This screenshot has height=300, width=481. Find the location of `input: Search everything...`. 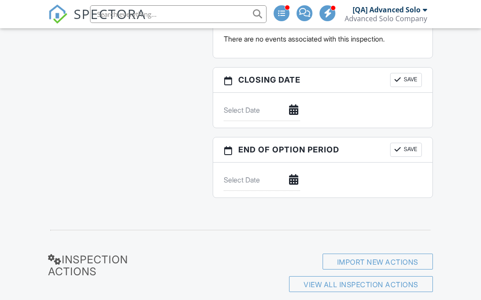

input: Search everything... is located at coordinates (178, 14).